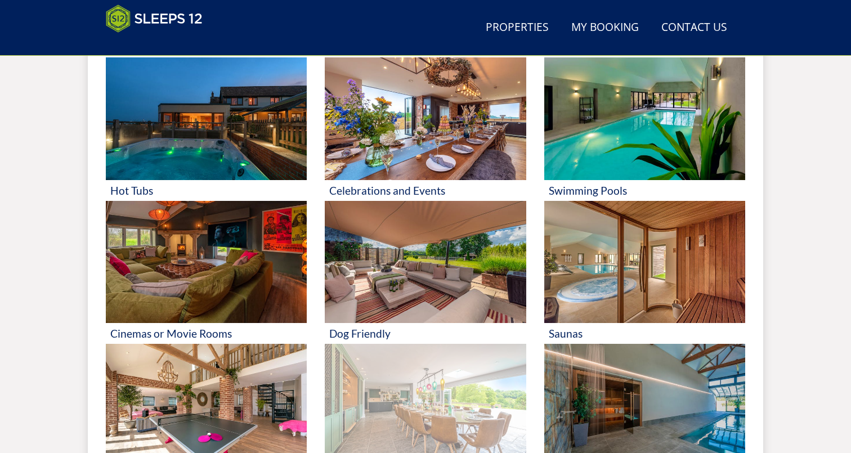  I want to click on a: 'Celebrations and Events' - Large Group Accommodation Holiday Ideas Celebrations and Events, so click(425, 129).